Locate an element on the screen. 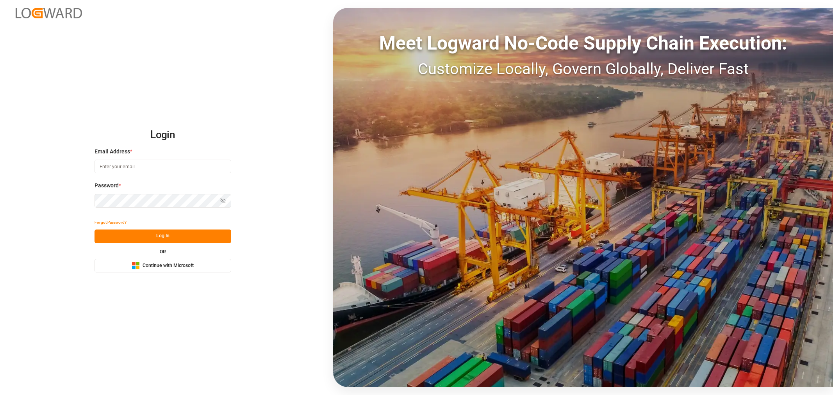  small: OR is located at coordinates (163, 252).